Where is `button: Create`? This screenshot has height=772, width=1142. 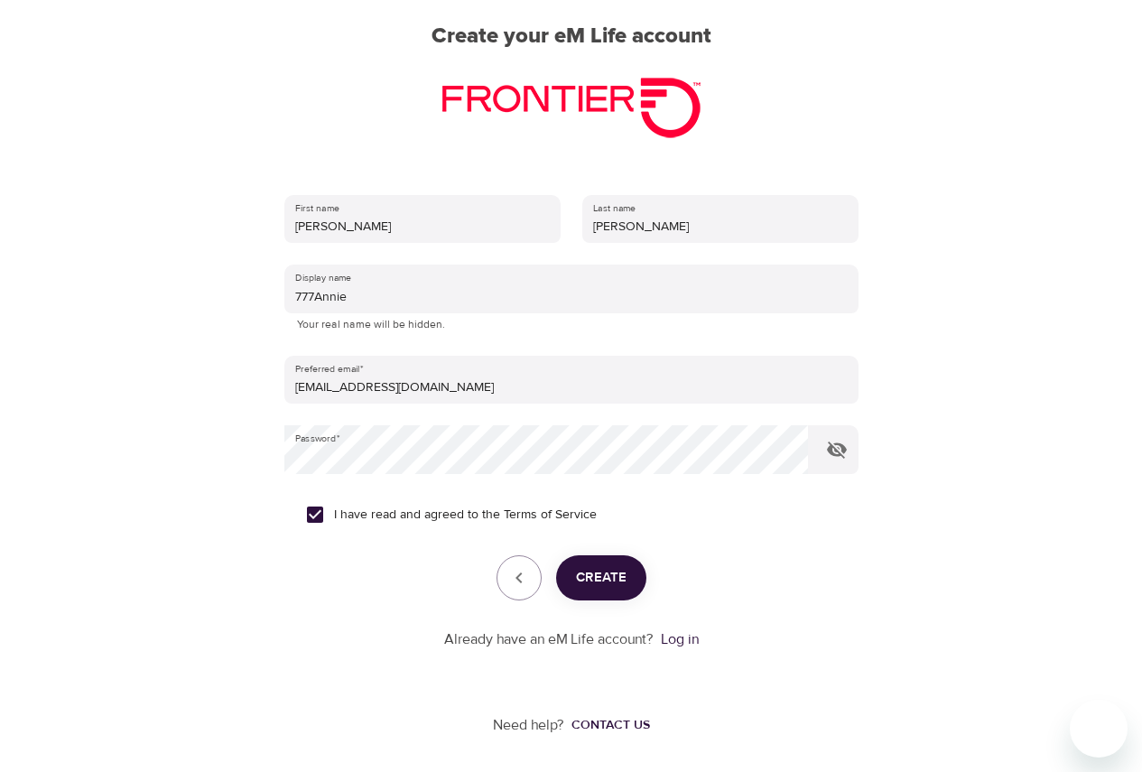 button: Create is located at coordinates (601, 578).